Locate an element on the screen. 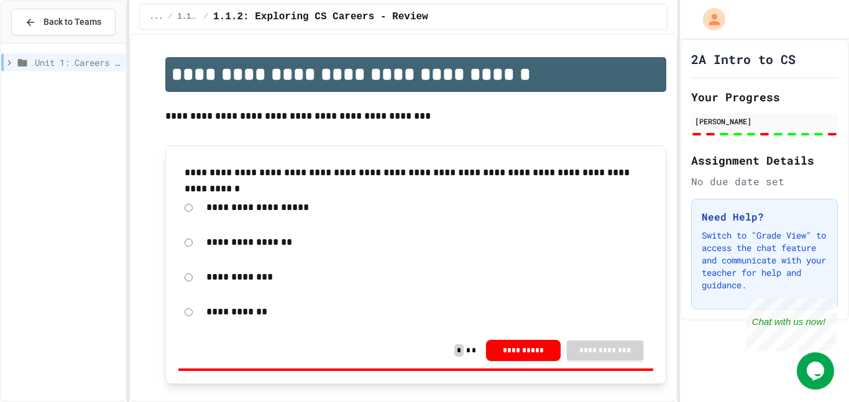 The image size is (849, 402). span: Unit 1: Careers & Professionalism is located at coordinates (78, 62).